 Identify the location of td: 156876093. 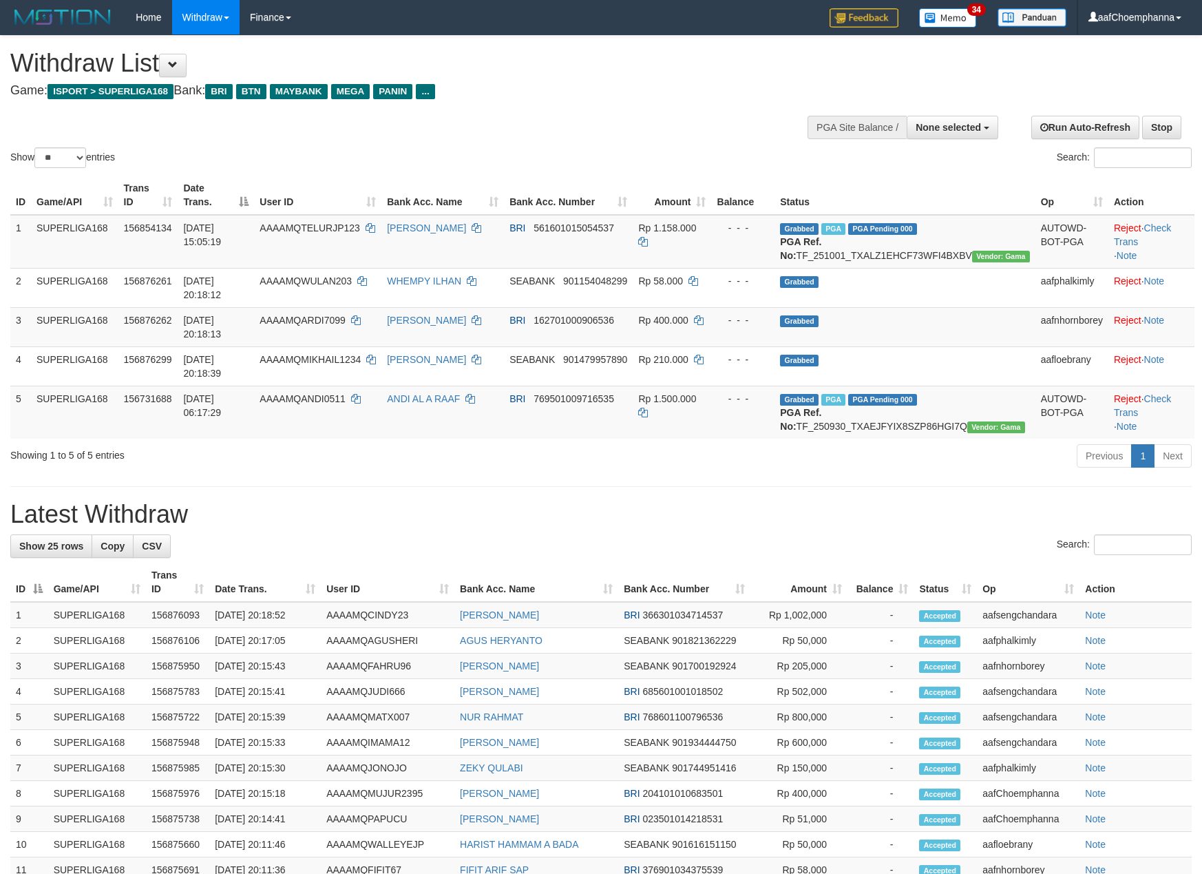
(178, 615).